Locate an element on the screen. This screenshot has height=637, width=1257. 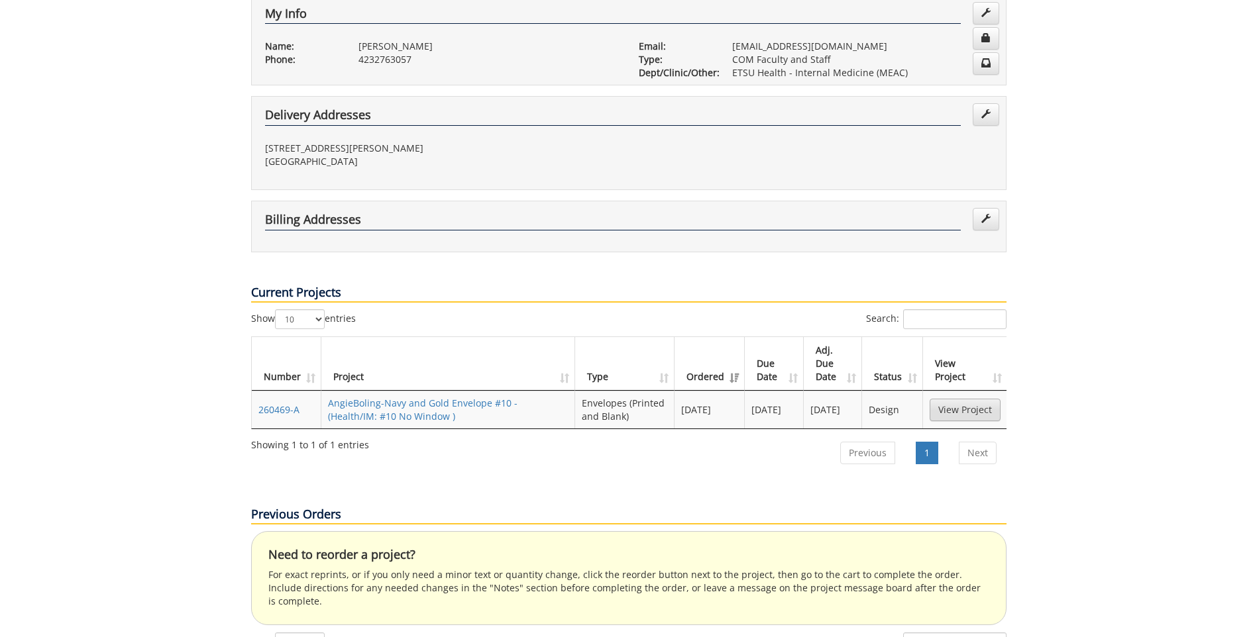
th: Adj. Due Date: activate to sort column ascending is located at coordinates (833, 364).